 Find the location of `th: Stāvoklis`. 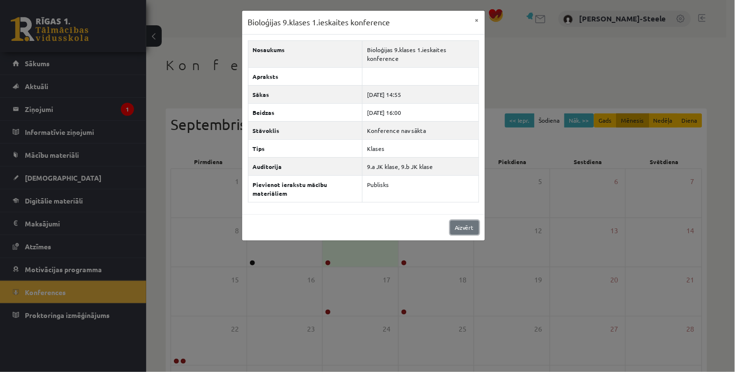

th: Stāvoklis is located at coordinates (305, 130).